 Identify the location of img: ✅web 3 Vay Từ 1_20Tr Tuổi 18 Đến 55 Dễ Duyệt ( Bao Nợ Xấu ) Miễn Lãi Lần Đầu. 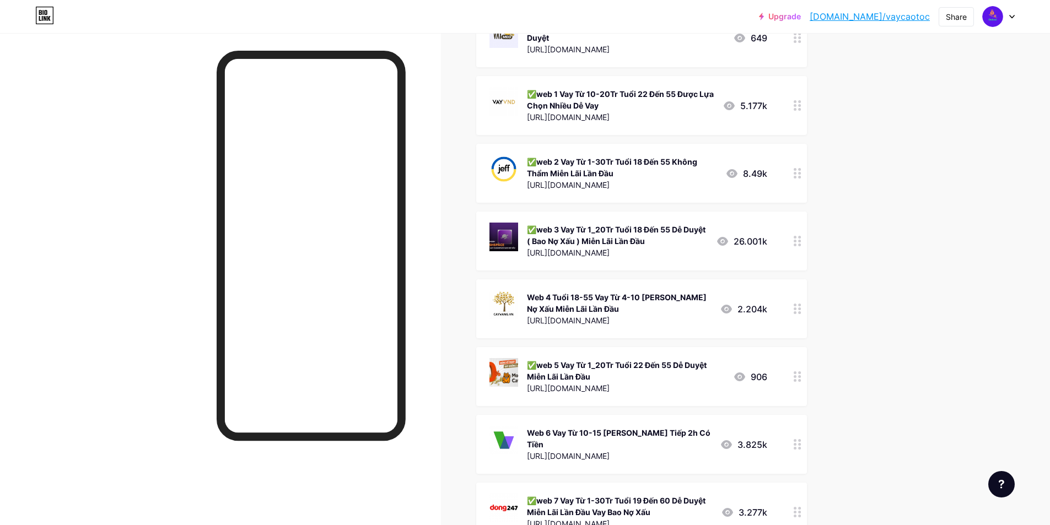
(504, 237).